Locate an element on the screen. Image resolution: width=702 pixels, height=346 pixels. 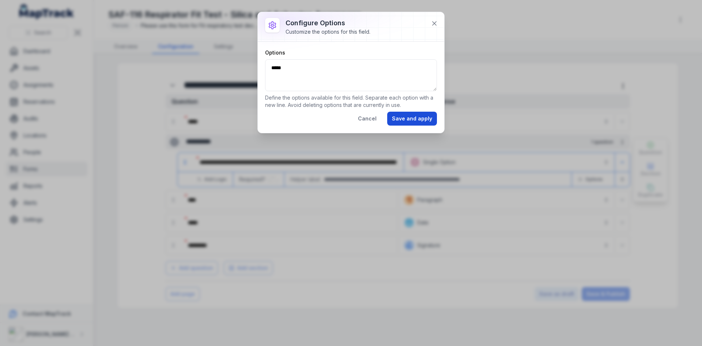
h3: Configure options is located at coordinates (328, 23).